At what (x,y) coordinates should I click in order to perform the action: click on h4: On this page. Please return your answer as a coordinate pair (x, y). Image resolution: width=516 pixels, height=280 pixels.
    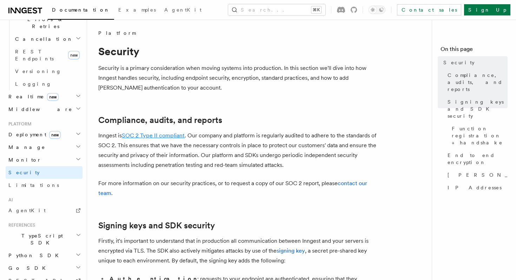
    Looking at the image, I should click on (474, 51).